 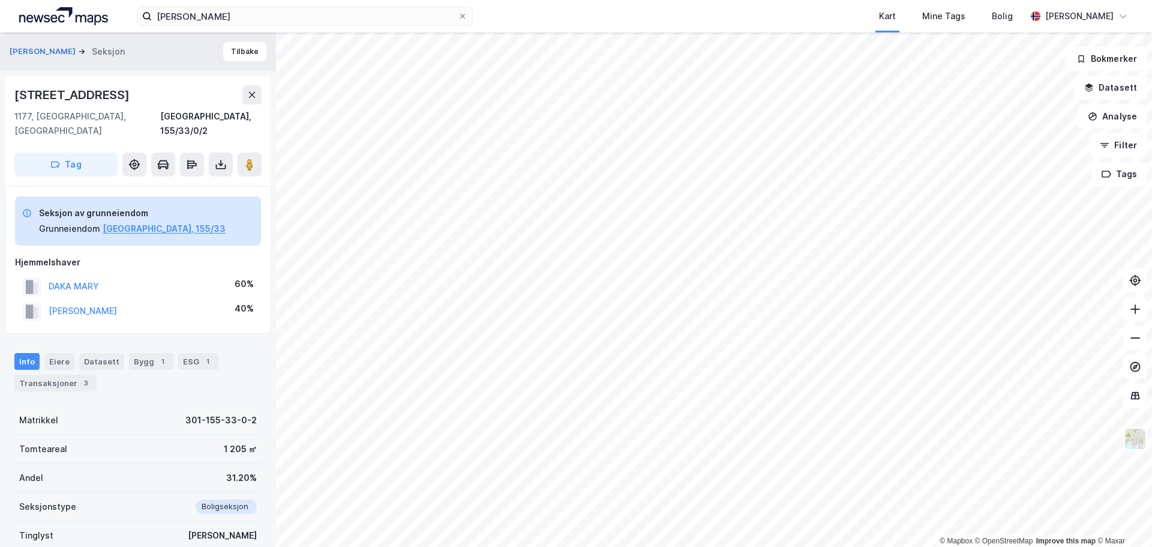 I want to click on div: Hjemmelshaver, so click(x=138, y=262).